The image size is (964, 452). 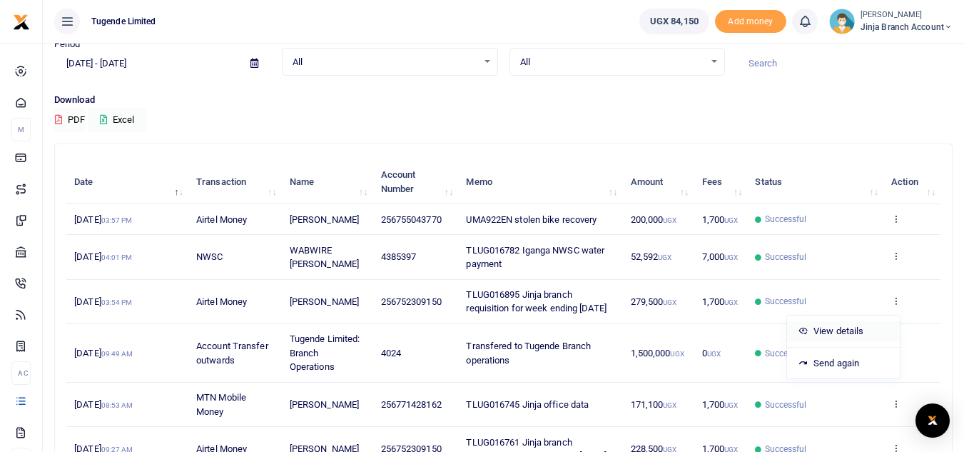 I want to click on a: View details, so click(x=843, y=331).